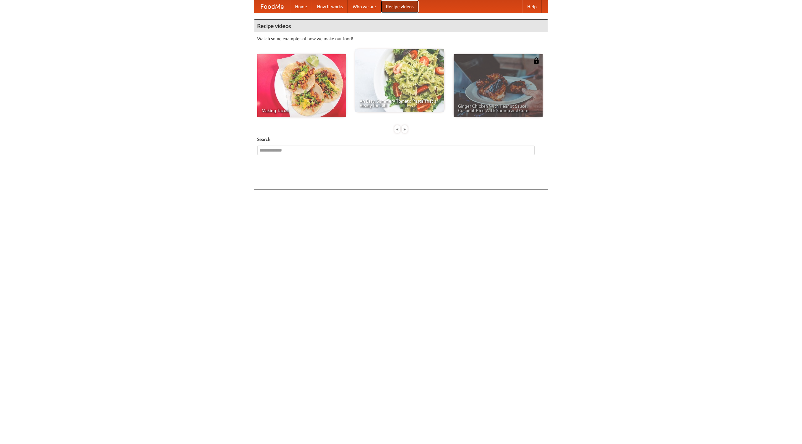 The height and width of the screenshot is (444, 802). Describe the element at coordinates (365, 7) in the screenshot. I see `a: Who we are` at that location.